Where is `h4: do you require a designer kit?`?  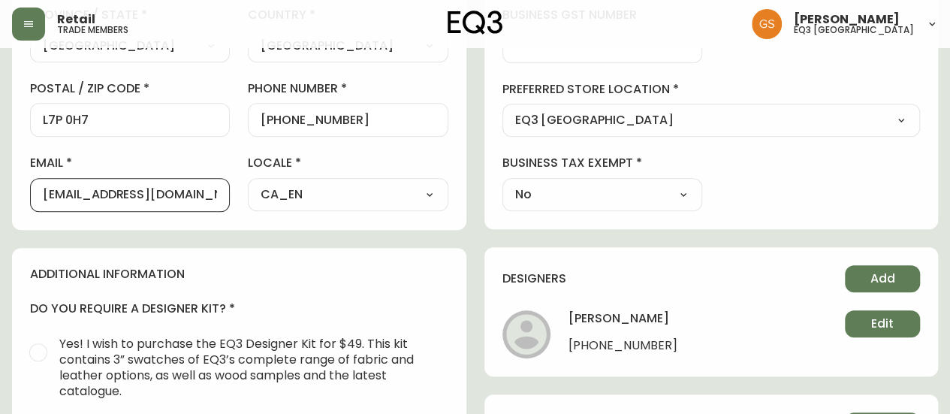 h4: do you require a designer kit? is located at coordinates (239, 309).